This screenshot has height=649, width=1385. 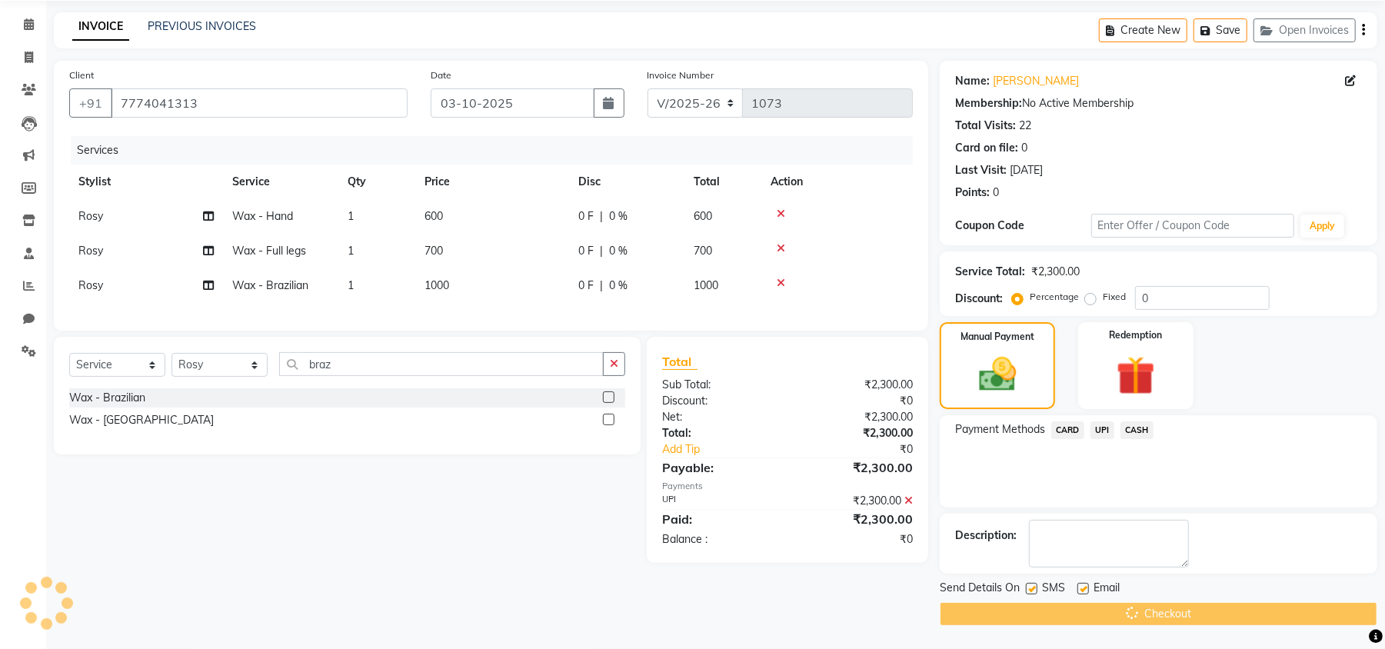 I want to click on div: Last Visit:, so click(x=980, y=170).